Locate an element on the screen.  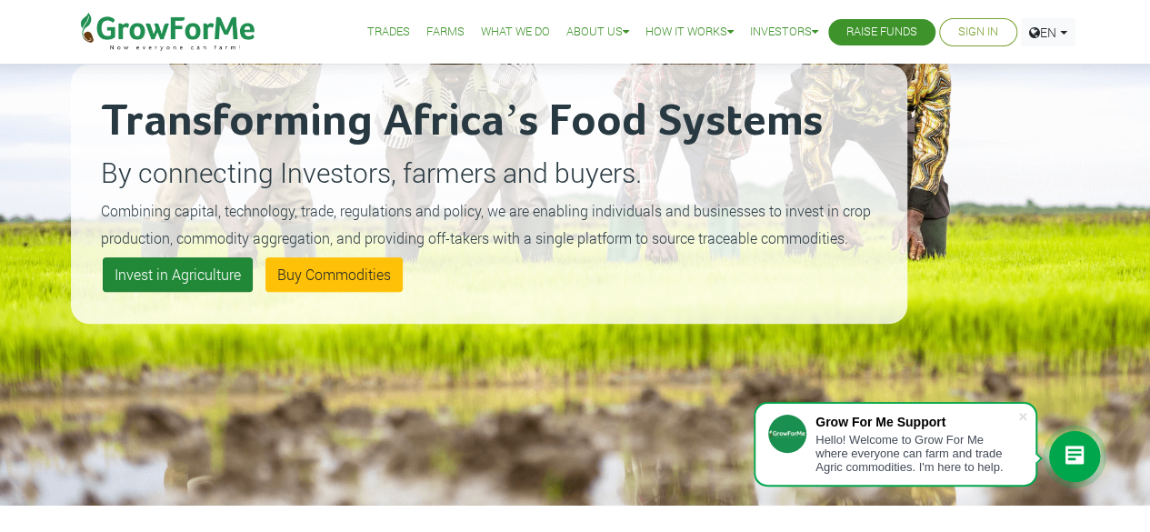
a: Investors is located at coordinates (783, 32).